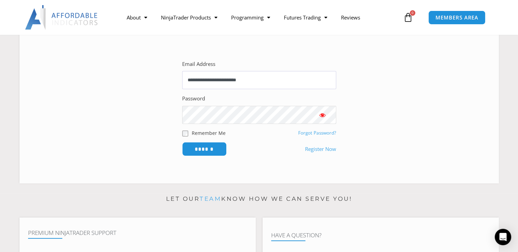  I want to click on span: 0, so click(412, 13).